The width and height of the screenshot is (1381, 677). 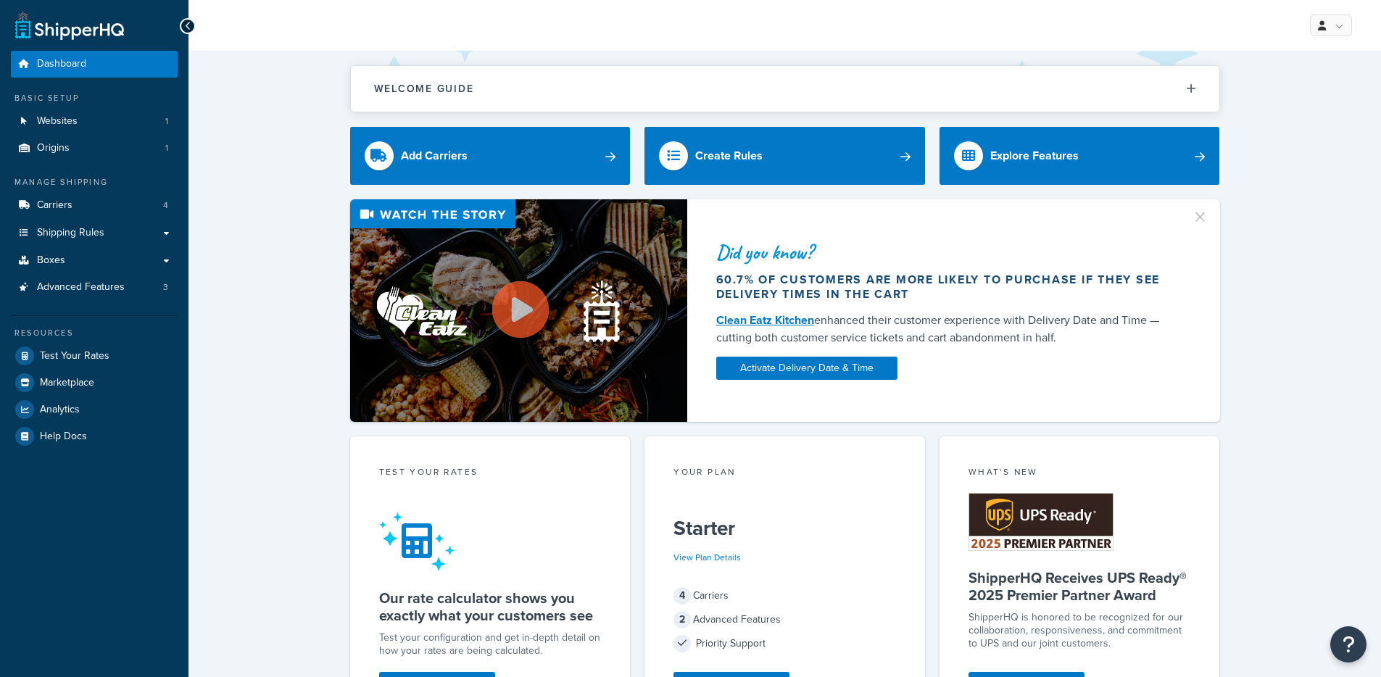 I want to click on h5: ShipperHQ Receives UPS Ready® 2025 Premier Partner Award, so click(x=1079, y=586).